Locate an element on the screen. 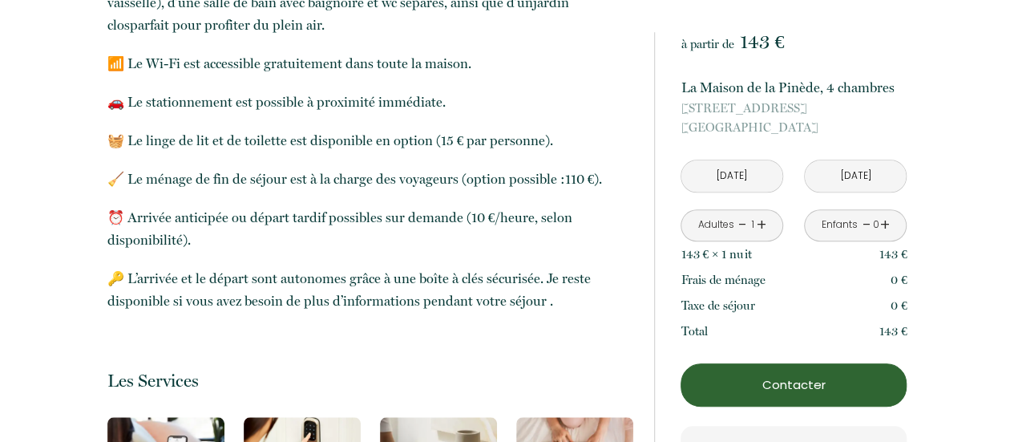 This screenshot has width=1014, height=442. p: Les Services is located at coordinates (370, 380).